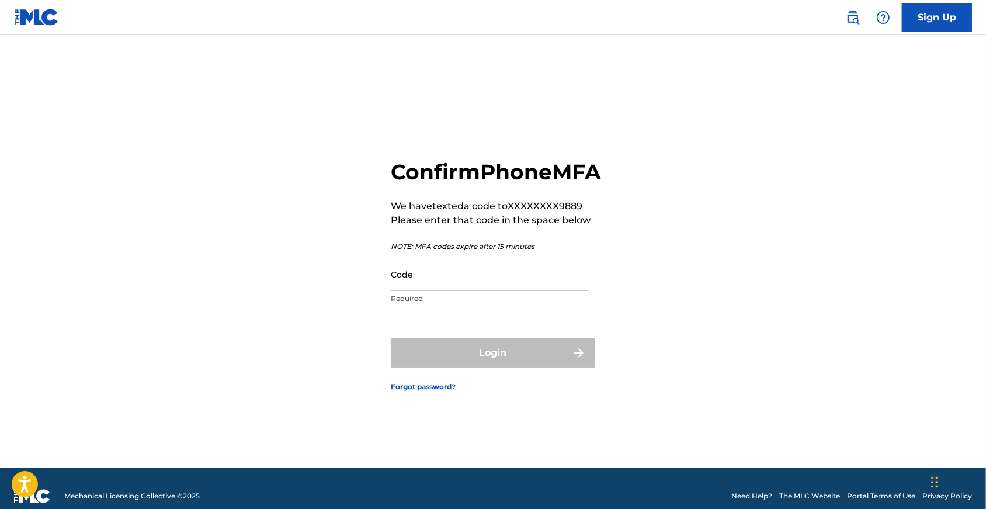 This screenshot has height=509, width=986. What do you see at coordinates (853, 18) in the screenshot?
I see `a: Public Search` at bounding box center [853, 18].